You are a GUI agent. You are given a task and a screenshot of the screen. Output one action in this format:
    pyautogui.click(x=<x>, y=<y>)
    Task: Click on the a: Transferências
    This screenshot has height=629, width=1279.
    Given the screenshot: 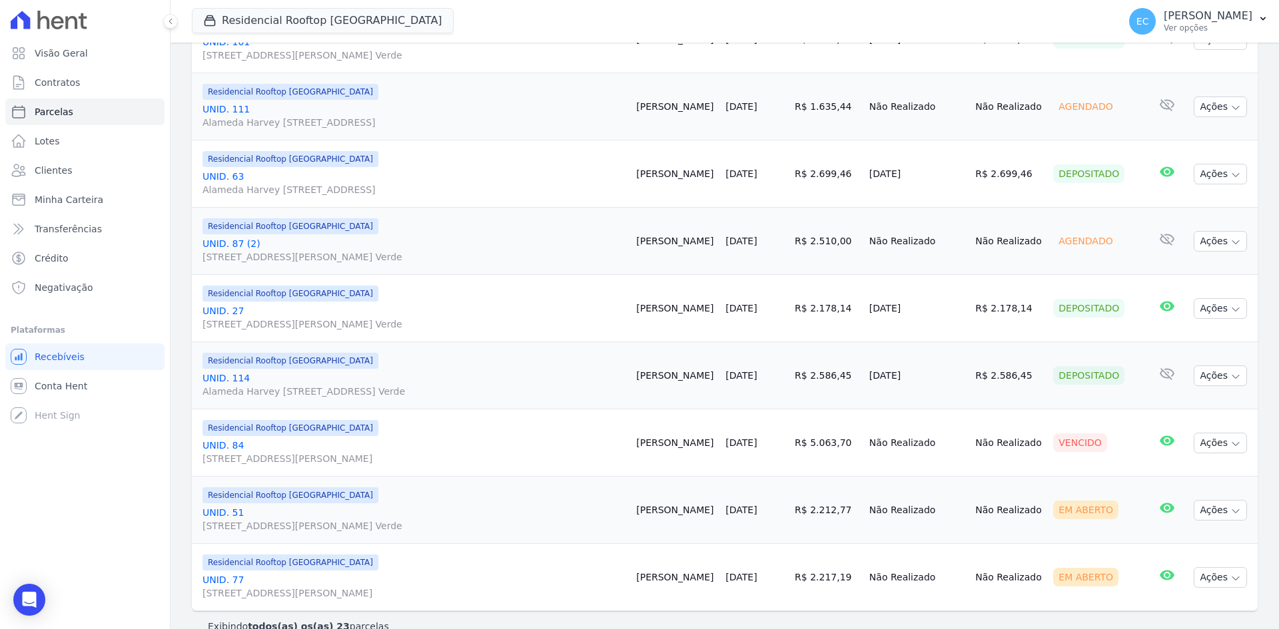 What is the action you would take?
    pyautogui.click(x=85, y=229)
    